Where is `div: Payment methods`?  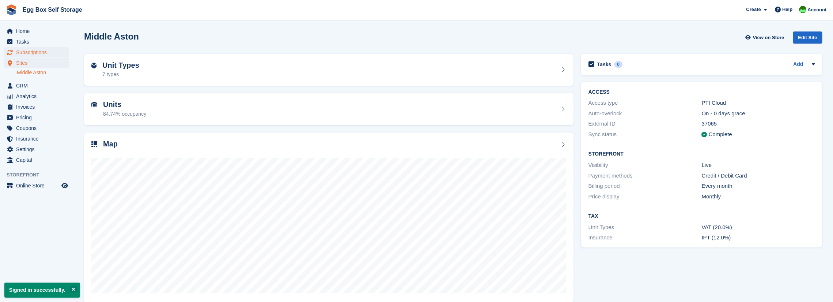 div: Payment methods is located at coordinates (645, 175).